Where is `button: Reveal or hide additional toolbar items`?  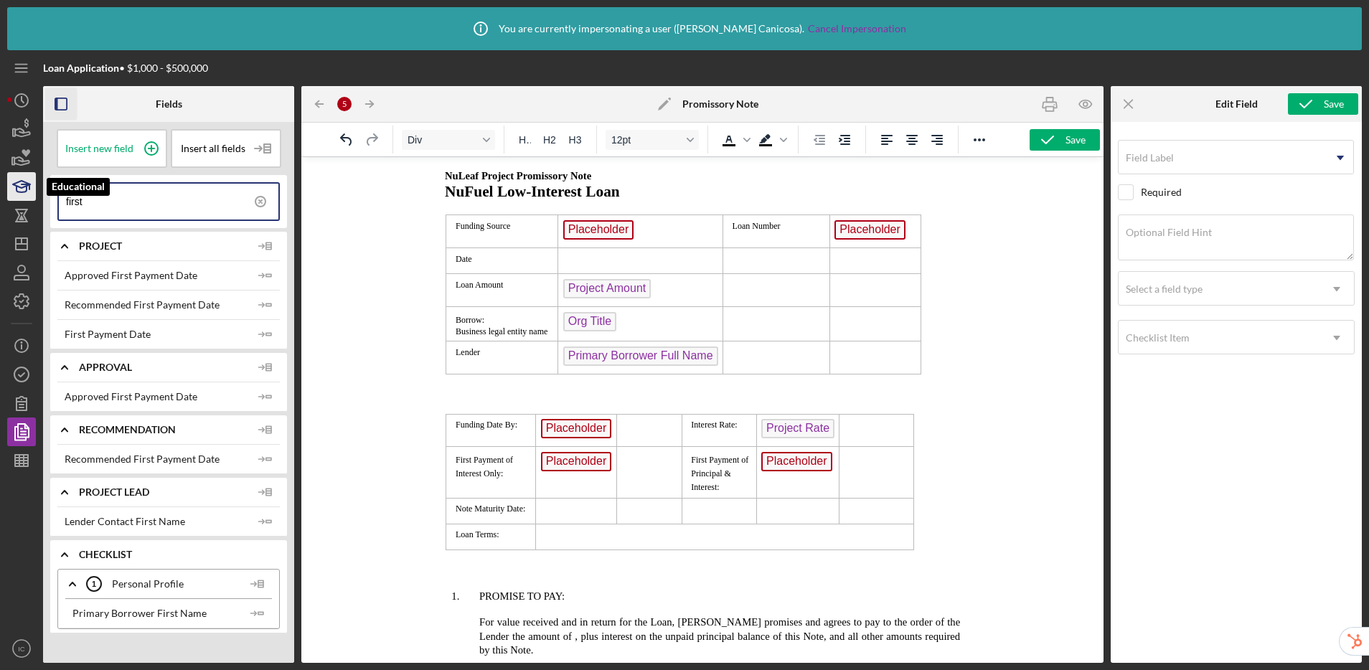
button: Reveal or hide additional toolbar items is located at coordinates (980, 140).